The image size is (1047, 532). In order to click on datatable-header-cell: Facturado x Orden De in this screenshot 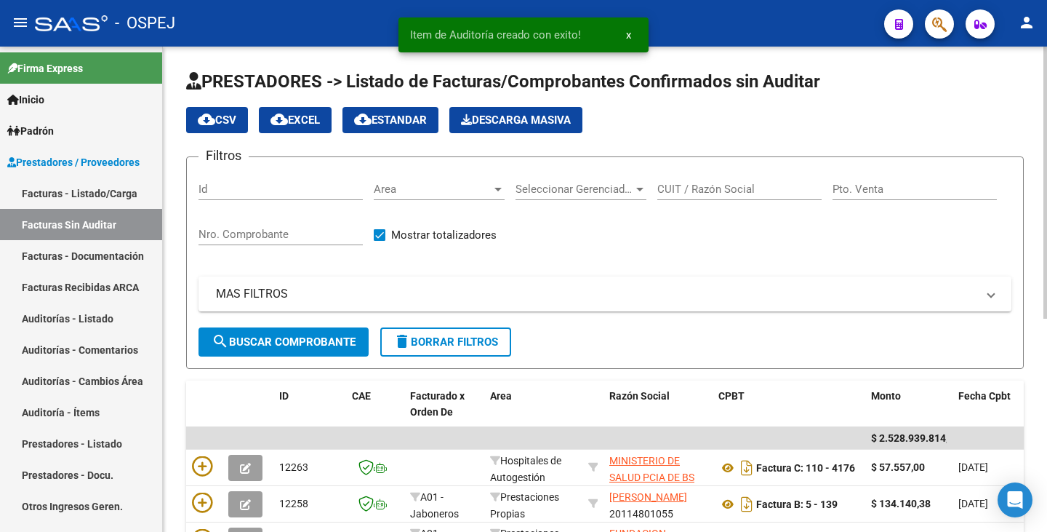, I will do `click(444, 412)`.